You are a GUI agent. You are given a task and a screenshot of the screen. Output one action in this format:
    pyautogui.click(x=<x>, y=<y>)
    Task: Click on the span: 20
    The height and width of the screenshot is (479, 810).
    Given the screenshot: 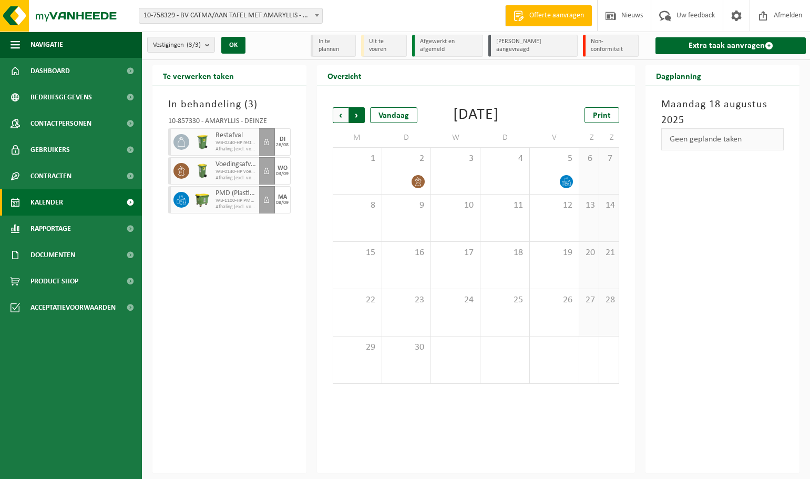 What is the action you would take?
    pyautogui.click(x=589, y=253)
    